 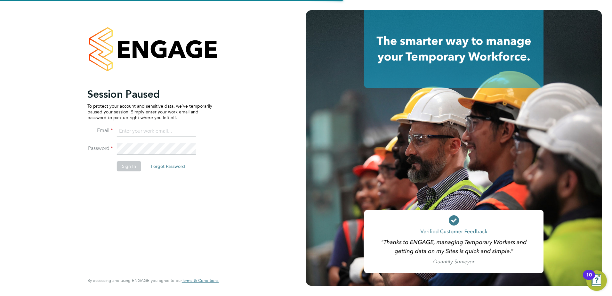 What do you see at coordinates (100, 148) in the screenshot?
I see `label: Password` at bounding box center [100, 148].